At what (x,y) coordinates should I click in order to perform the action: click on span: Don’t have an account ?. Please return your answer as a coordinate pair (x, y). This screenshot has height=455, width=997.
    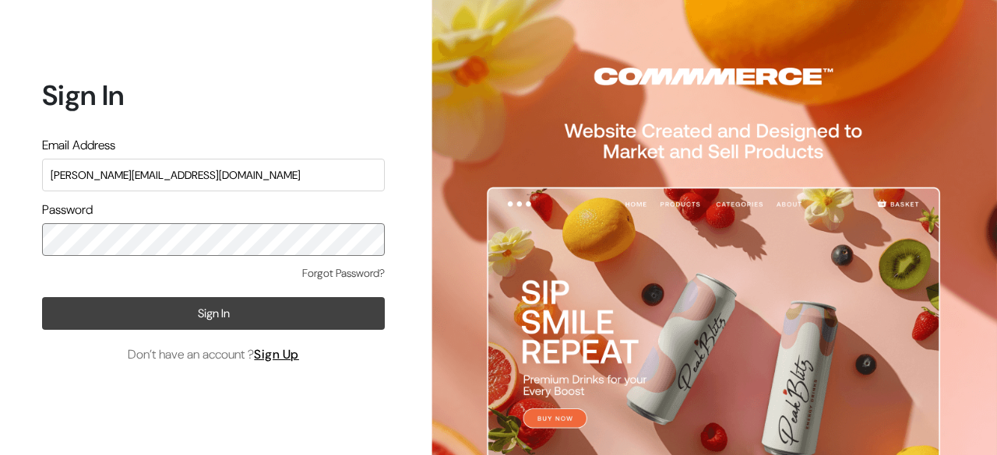
    Looking at the image, I should click on (213, 355).